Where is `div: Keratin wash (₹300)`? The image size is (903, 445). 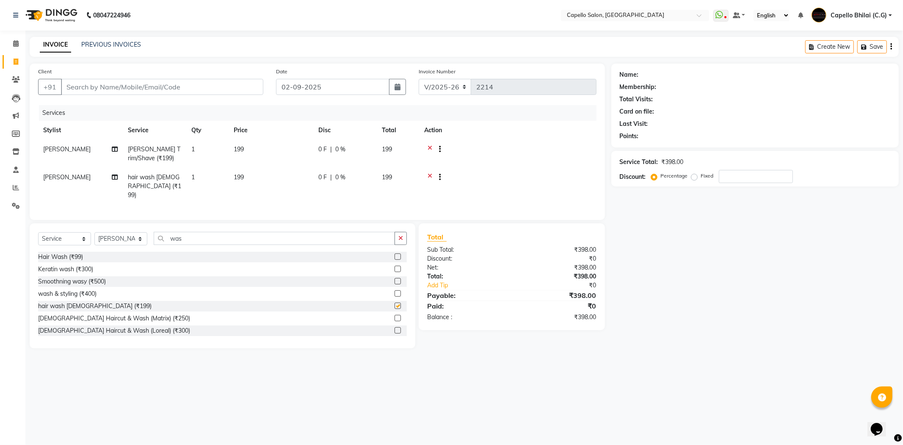 div: Keratin wash (₹300) is located at coordinates (66, 269).